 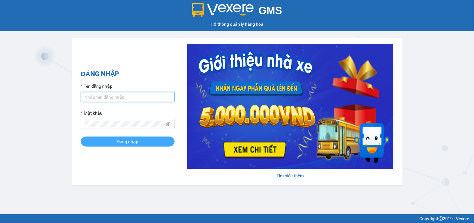 I want to click on img: logo 2, so click(x=223, y=10).